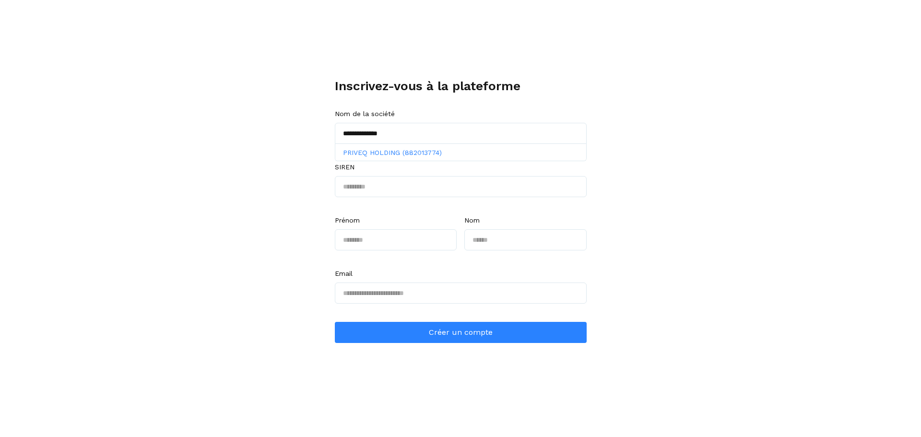 The height and width of the screenshot is (437, 921). What do you see at coordinates (365, 114) in the screenshot?
I see `span: Nom de la société` at bounding box center [365, 114].